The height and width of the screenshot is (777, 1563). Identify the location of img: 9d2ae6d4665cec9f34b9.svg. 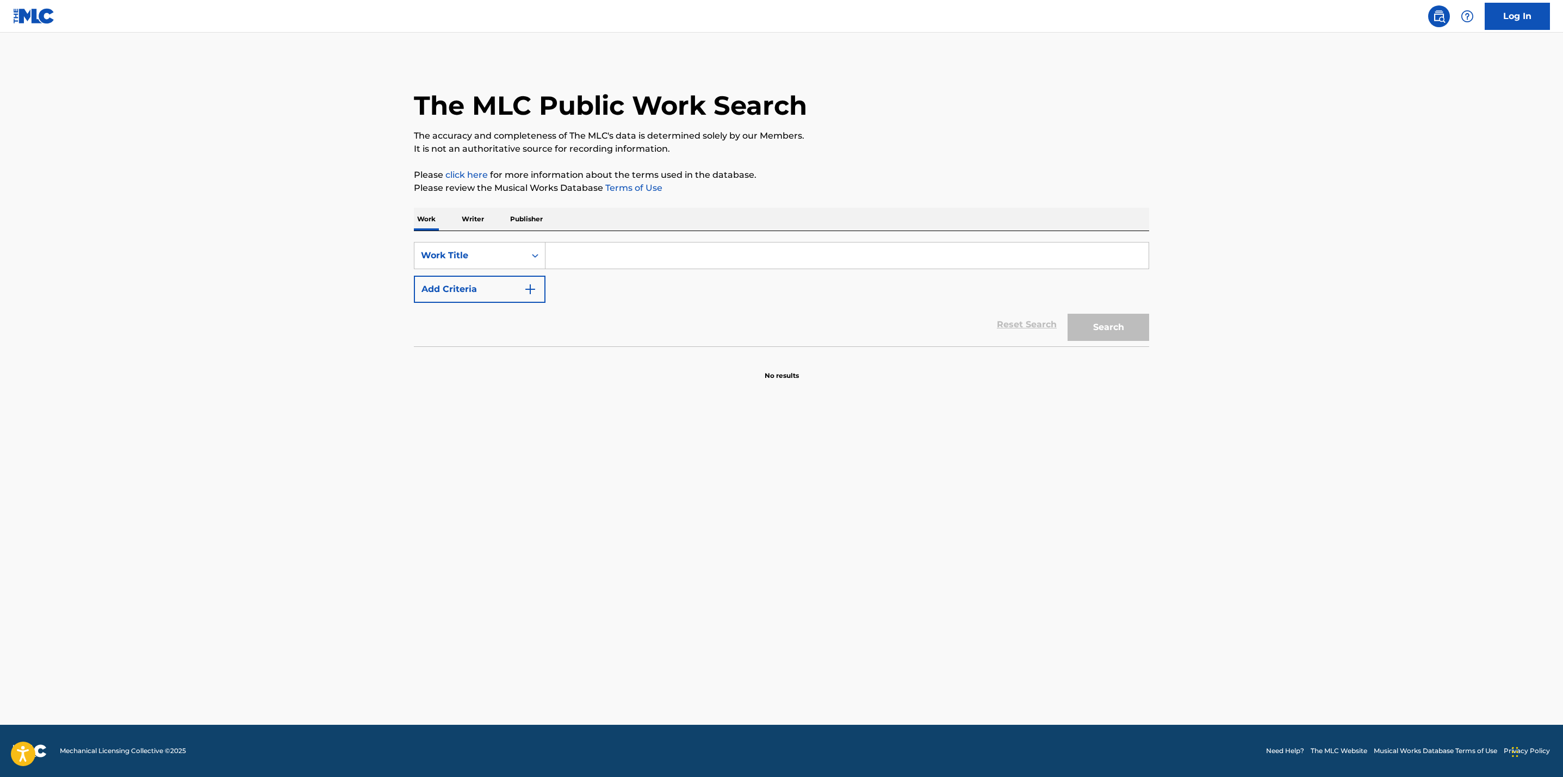
(530, 289).